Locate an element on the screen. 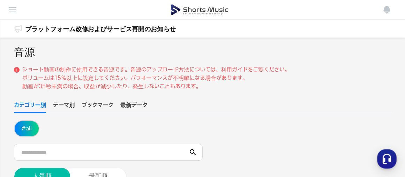 This screenshot has width=405, height=177. button: カテゴリー別 is located at coordinates (30, 107).